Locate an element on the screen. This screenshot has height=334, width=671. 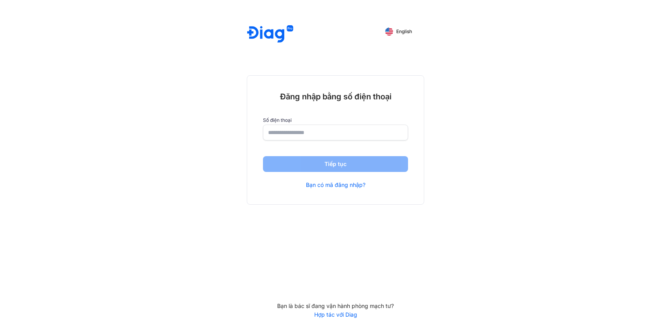
button: Tiếp tục is located at coordinates (335, 164).